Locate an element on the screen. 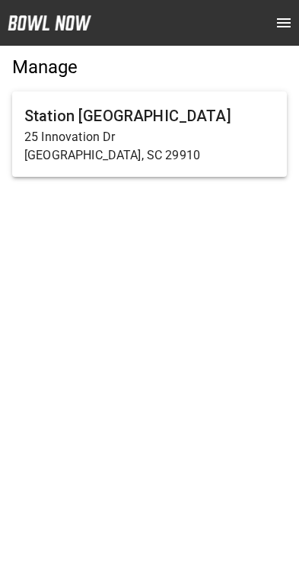  h5: Manage is located at coordinates (149, 67).